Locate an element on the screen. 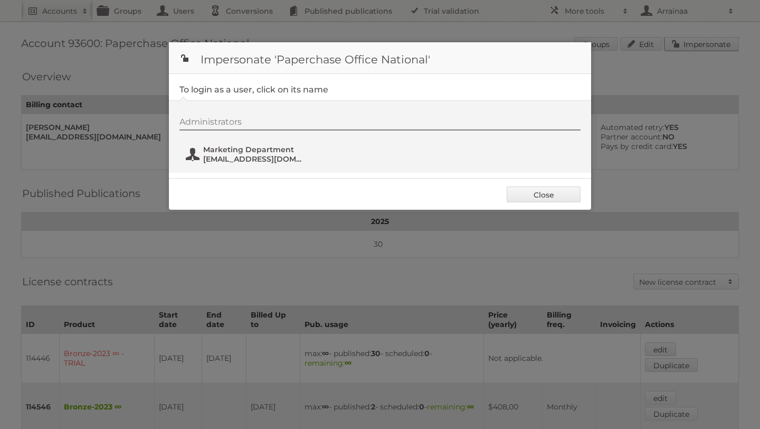  span: Marketing Department is located at coordinates (254, 149).